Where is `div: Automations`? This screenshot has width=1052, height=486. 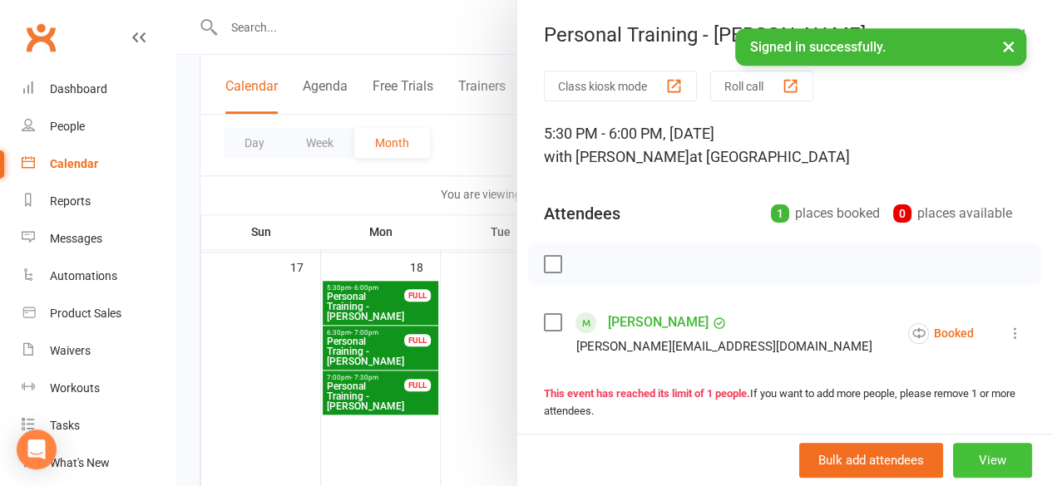
div: Automations is located at coordinates (83, 276).